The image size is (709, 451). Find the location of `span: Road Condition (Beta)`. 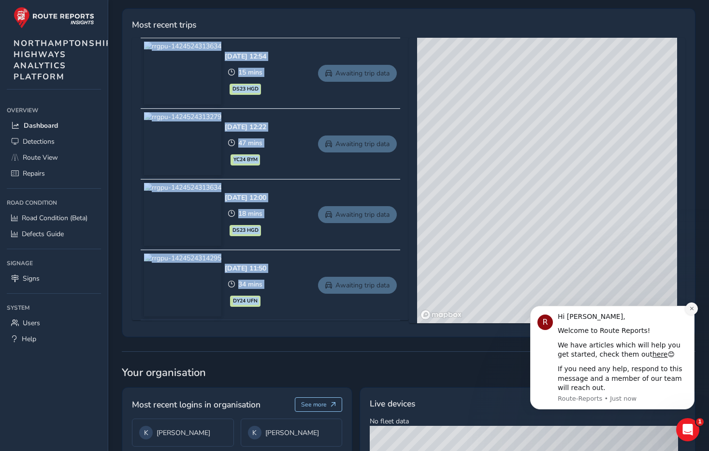

span: Road Condition (Beta) is located at coordinates (55, 218).